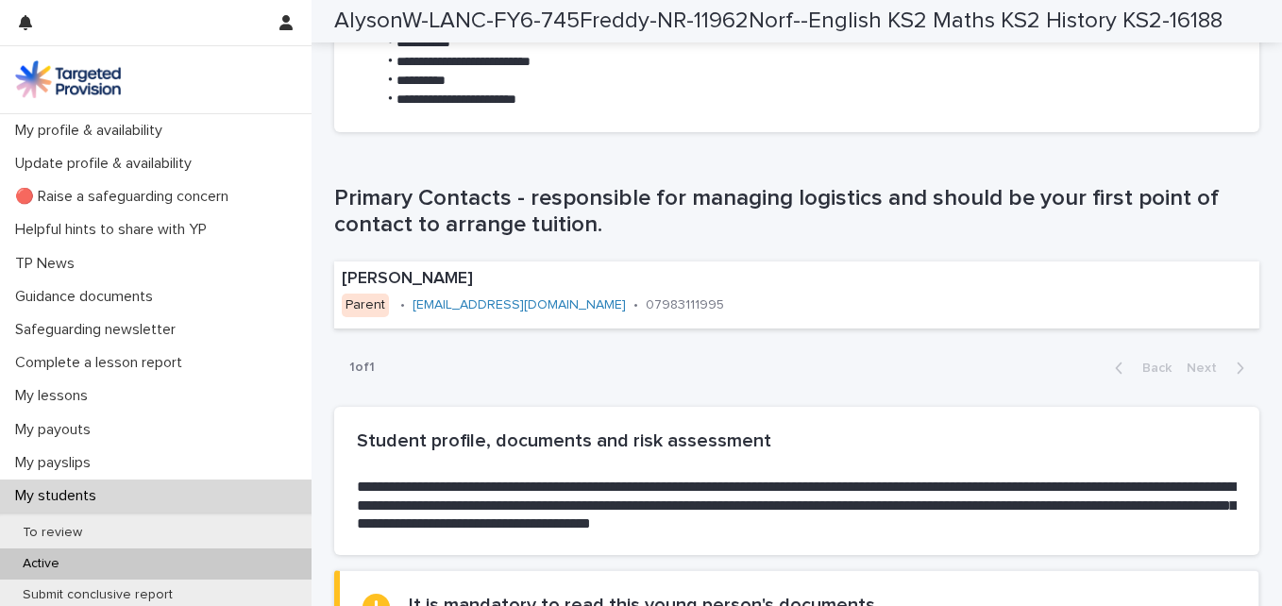 This screenshot has height=606, width=1282. I want to click on p: 🔴 Raise a safeguarding concern, so click(126, 196).